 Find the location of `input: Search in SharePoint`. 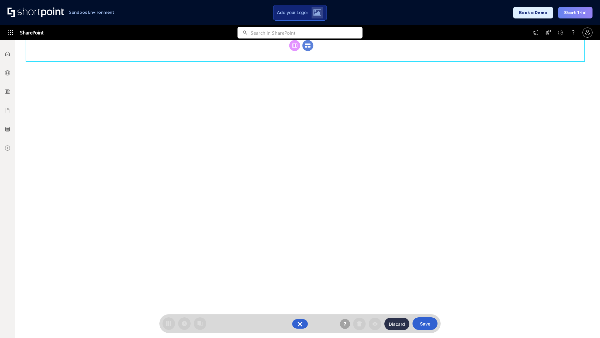

input: Search in SharePoint is located at coordinates (307, 33).